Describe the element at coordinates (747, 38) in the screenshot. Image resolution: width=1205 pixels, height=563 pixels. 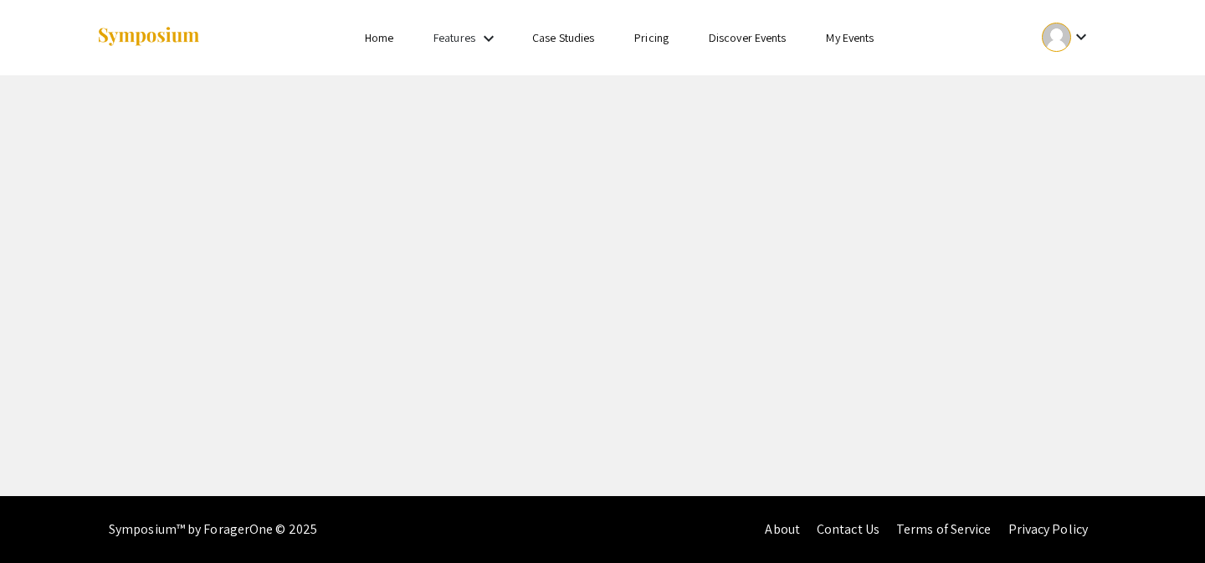
I see `a: Discover Events` at that location.